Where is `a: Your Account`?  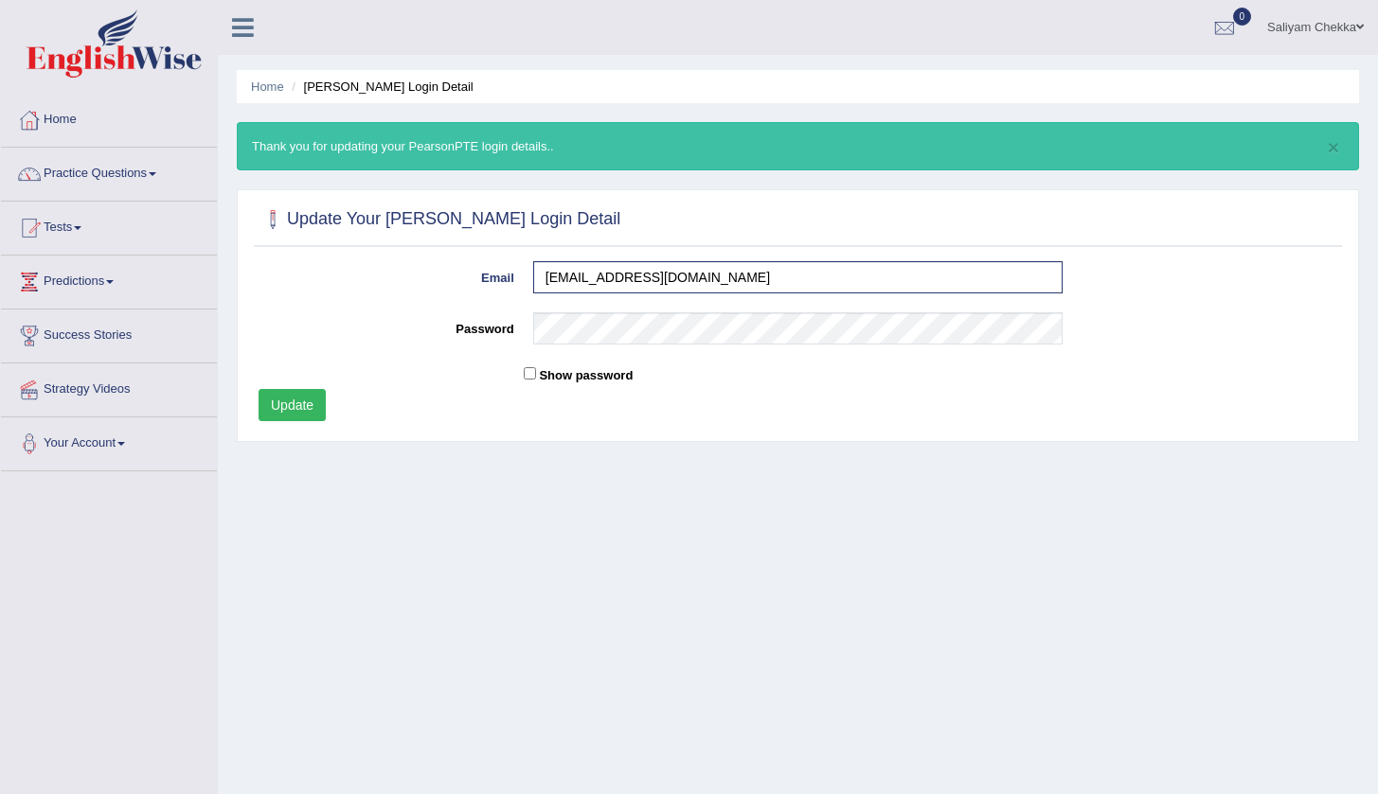
a: Your Account is located at coordinates (109, 441).